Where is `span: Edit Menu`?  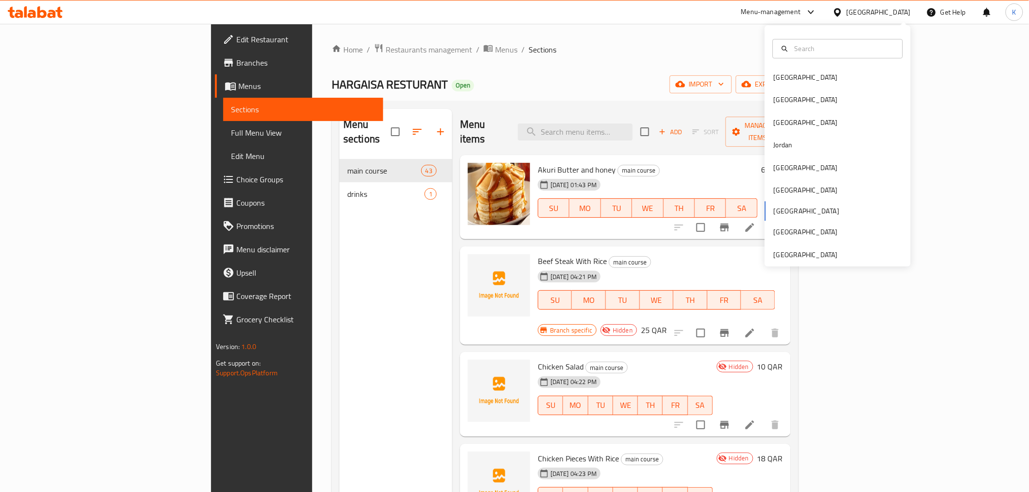 span: Edit Menu is located at coordinates (303, 156).